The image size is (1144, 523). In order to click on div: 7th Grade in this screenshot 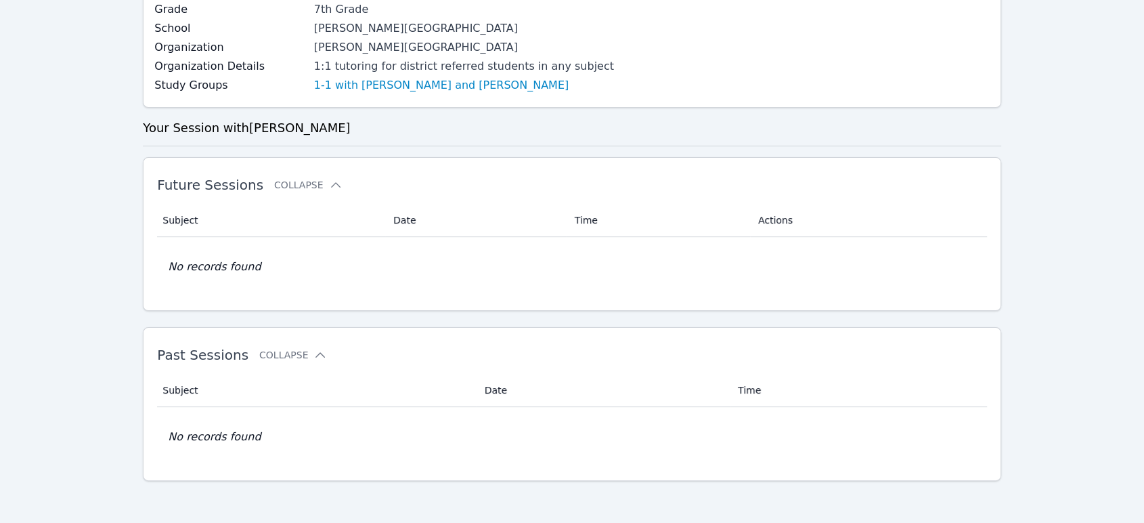, I will do `click(464, 9)`.